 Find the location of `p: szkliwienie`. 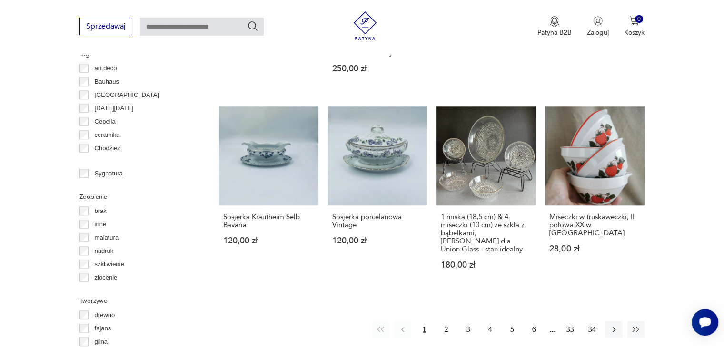

p: szkliwienie is located at coordinates (109, 265).